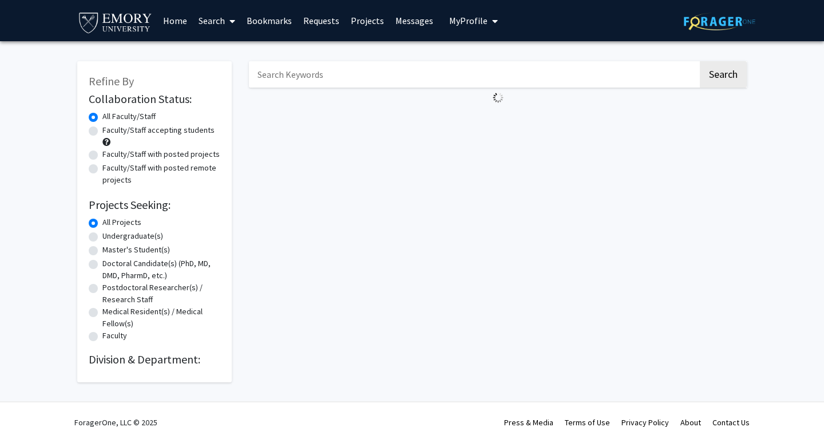 The width and height of the screenshot is (824, 427). Describe the element at coordinates (498, 97) in the screenshot. I see `img: Loading` at that location.